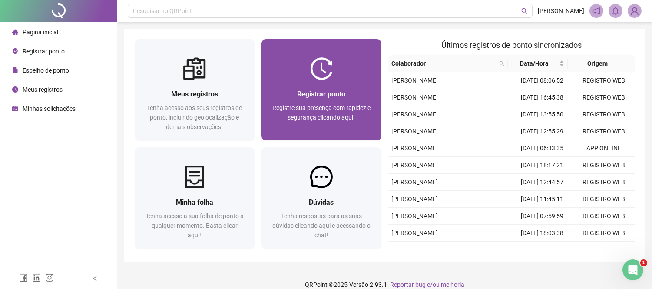  What do you see at coordinates (37, 278) in the screenshot?
I see `span: linkedin` at bounding box center [37, 278].